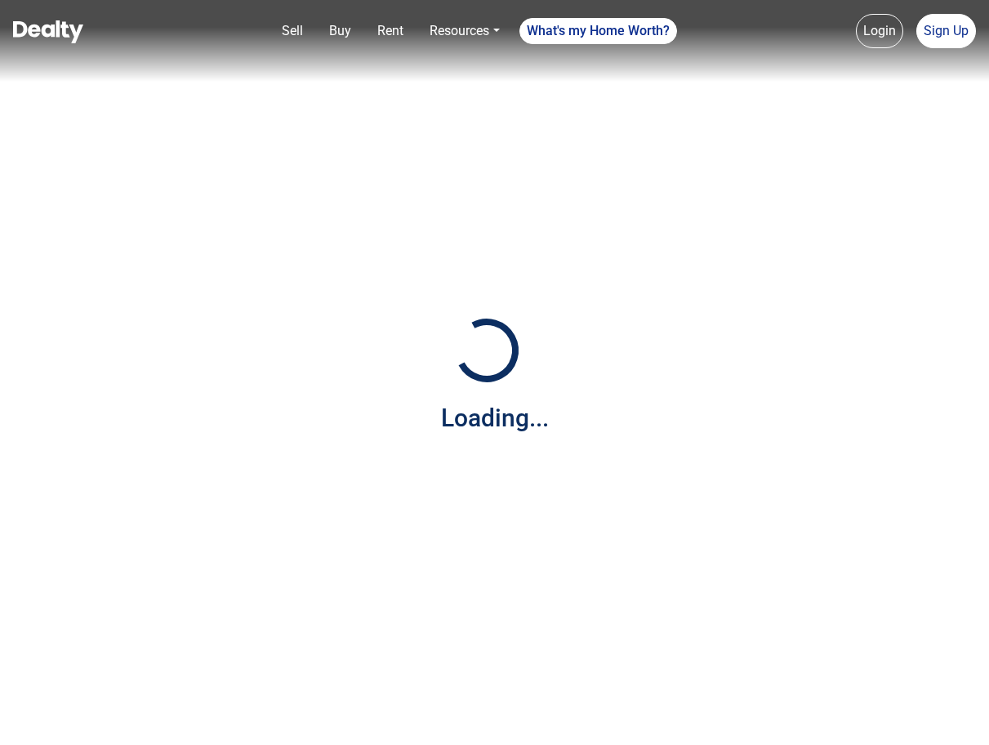 This screenshot has width=989, height=745. I want to click on a: Sign Up, so click(946, 31).